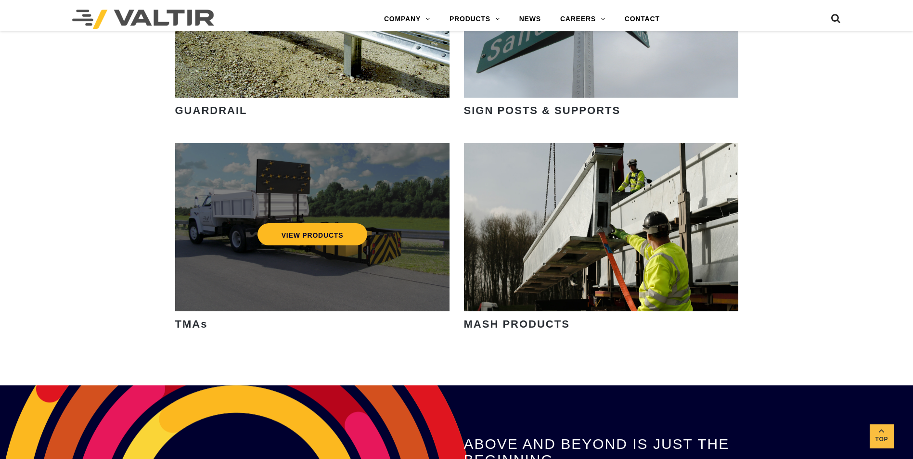 Image resolution: width=913 pixels, height=459 pixels. I want to click on strong: GUARDRAIL, so click(211, 110).